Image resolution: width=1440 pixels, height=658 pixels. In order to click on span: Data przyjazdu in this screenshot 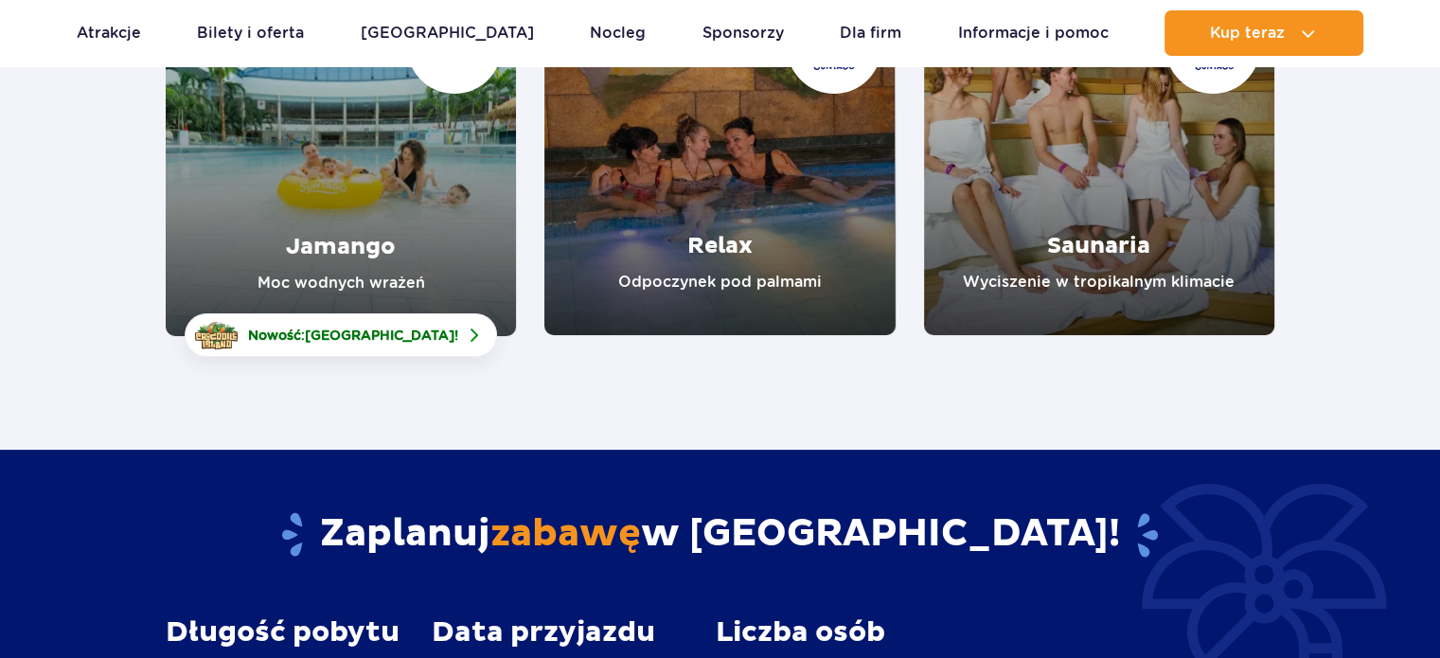, I will do `click(544, 633)`.